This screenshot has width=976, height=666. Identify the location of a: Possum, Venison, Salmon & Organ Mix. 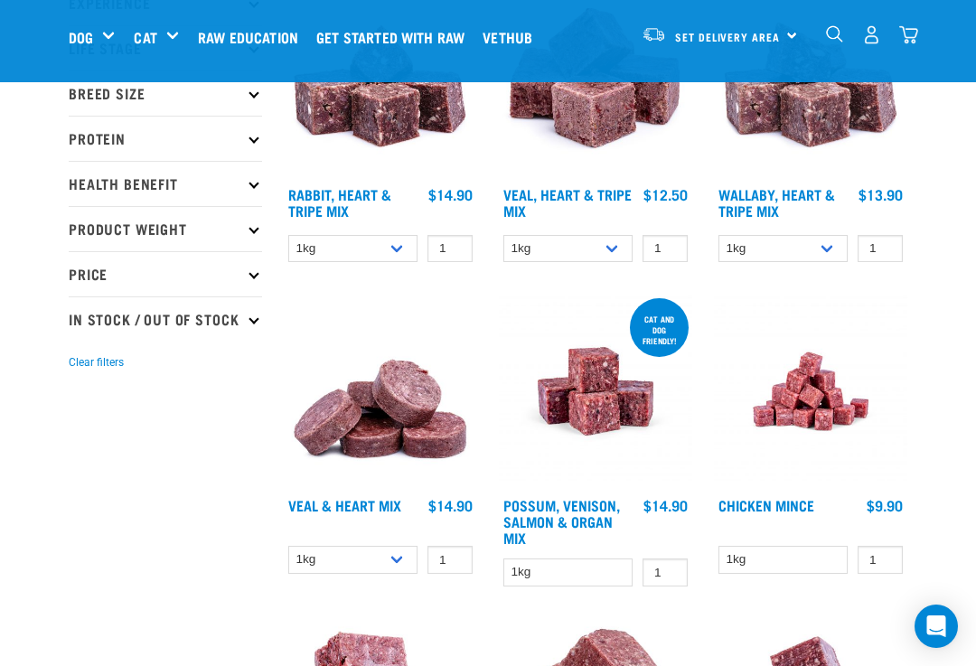
(561, 521).